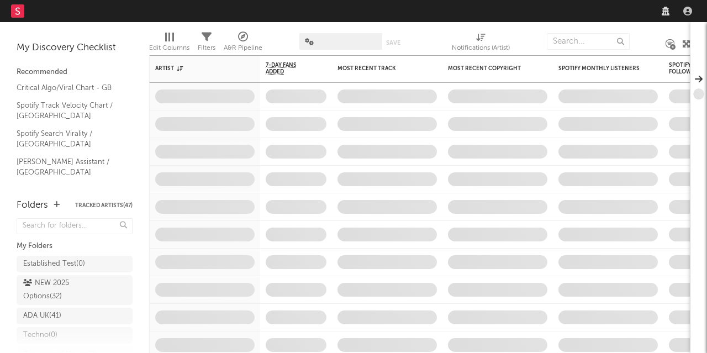 Image resolution: width=707 pixels, height=353 pixels. I want to click on span: 7-Day Fans Added, so click(288, 69).